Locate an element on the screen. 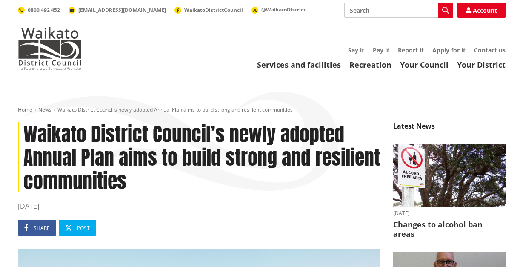  span: Post is located at coordinates (83, 228).